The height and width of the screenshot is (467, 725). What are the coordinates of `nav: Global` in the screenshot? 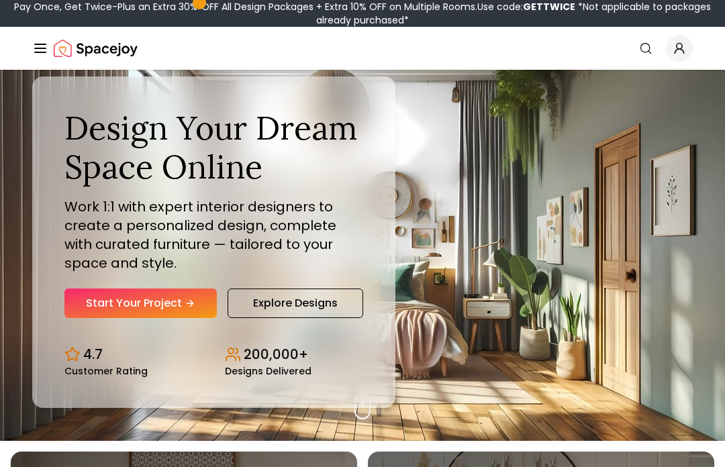 It's located at (363, 48).